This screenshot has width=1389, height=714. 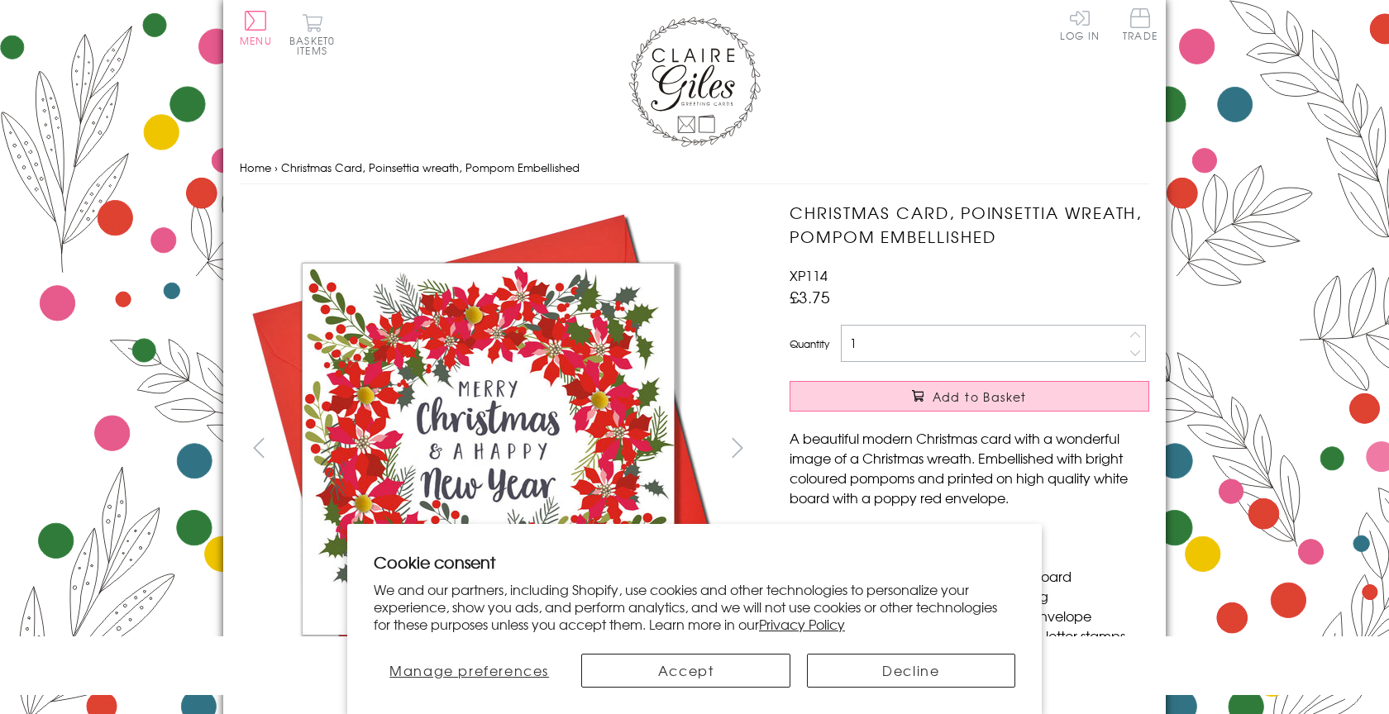 What do you see at coordinates (316, 45) in the screenshot?
I see `span: 0 items` at bounding box center [316, 45].